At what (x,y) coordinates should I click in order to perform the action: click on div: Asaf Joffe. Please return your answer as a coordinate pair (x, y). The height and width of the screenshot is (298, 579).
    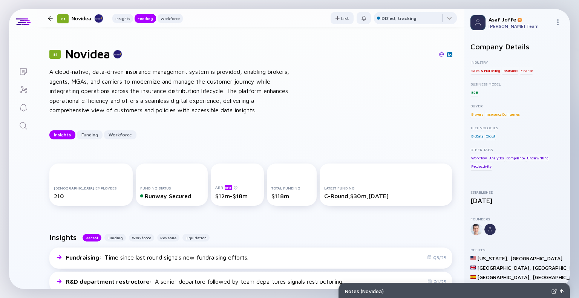
    Looking at the image, I should click on (520, 19).